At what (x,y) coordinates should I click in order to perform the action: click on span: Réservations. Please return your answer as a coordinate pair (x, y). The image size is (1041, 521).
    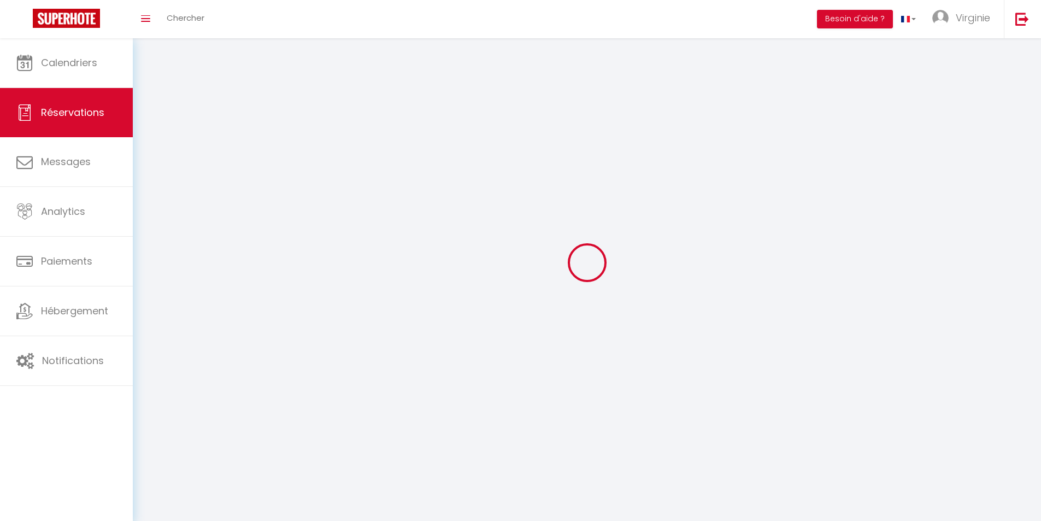
    Looking at the image, I should click on (73, 112).